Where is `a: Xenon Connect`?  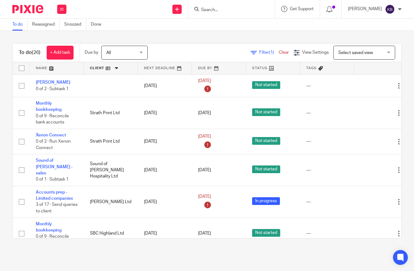 a: Xenon Connect is located at coordinates (51, 135).